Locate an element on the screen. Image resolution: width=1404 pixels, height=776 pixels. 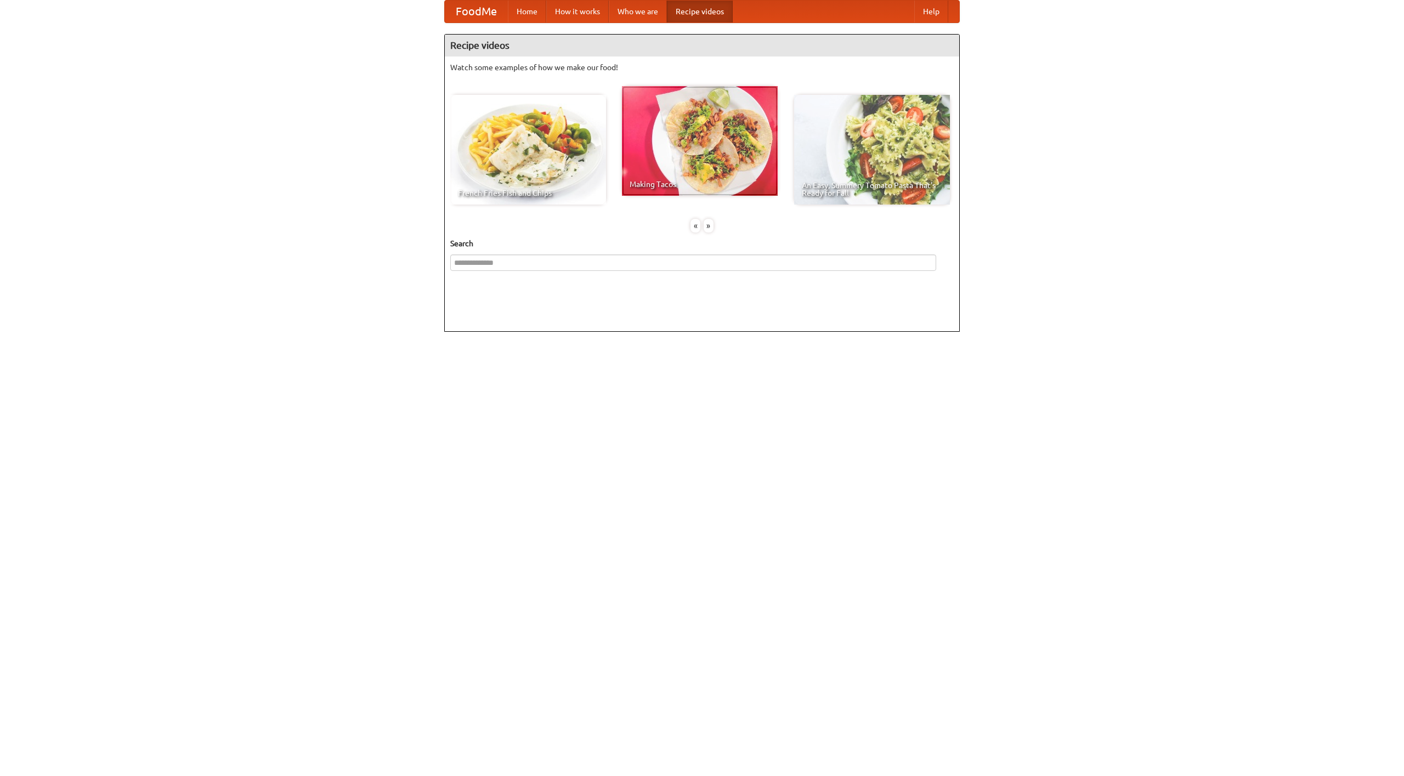
a: An Easy, Summery Tomato Pasta That's Ready for Fall is located at coordinates (872, 150).